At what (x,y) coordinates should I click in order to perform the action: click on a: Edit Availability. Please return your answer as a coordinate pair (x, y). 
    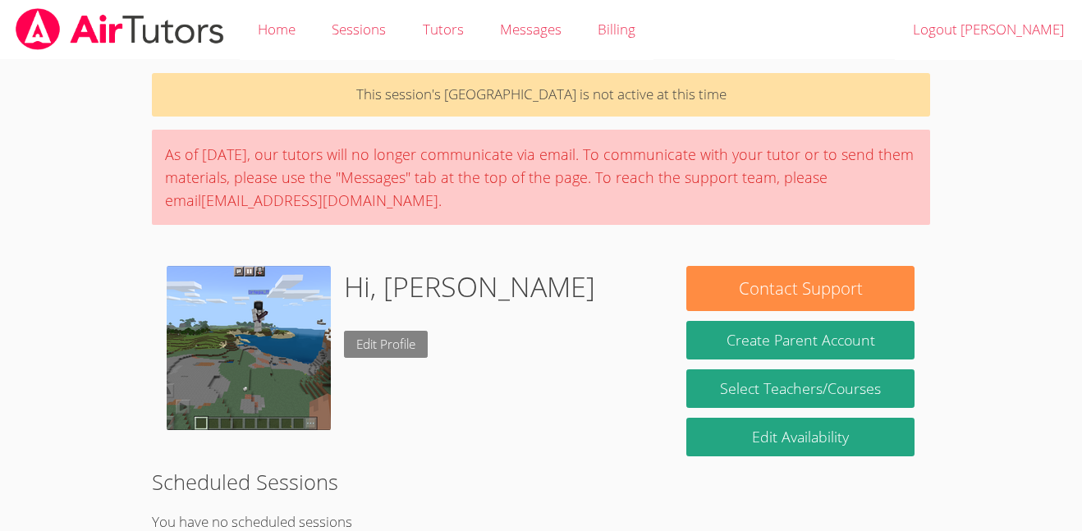
    Looking at the image, I should click on (801, 437).